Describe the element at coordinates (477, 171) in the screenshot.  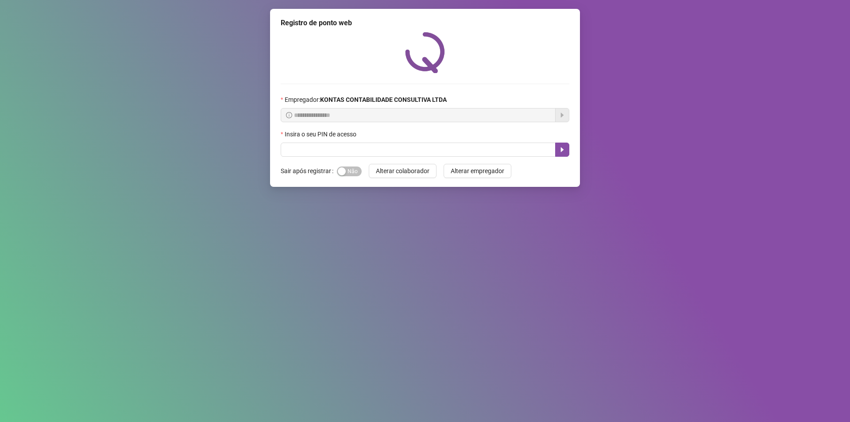
I see `span: Alterar empregador` at that location.